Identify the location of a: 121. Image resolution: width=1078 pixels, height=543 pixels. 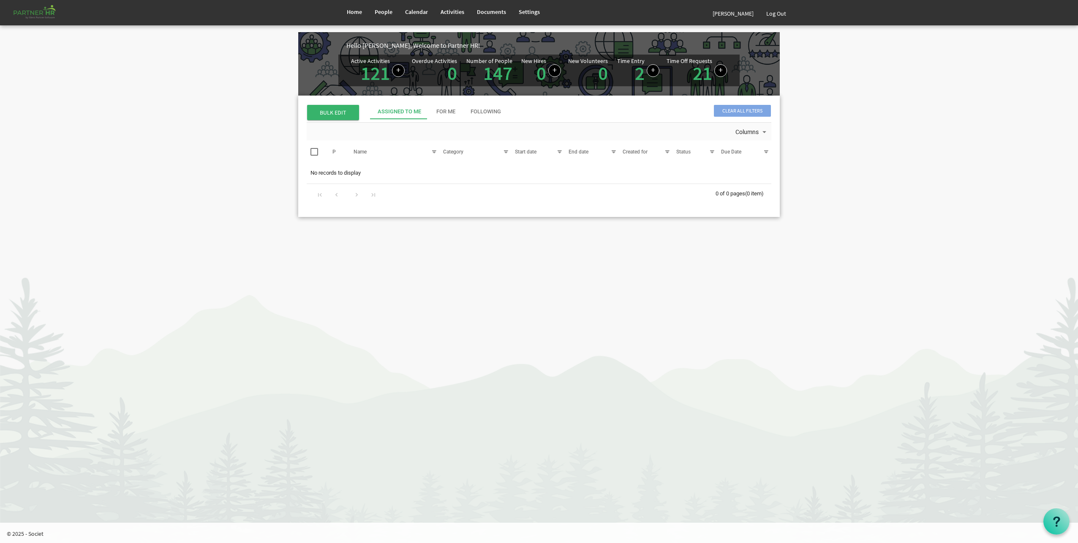
(375, 73).